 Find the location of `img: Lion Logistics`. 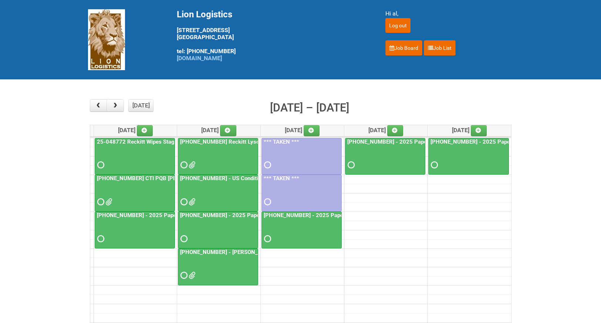

img: Lion Logistics is located at coordinates (106, 40).